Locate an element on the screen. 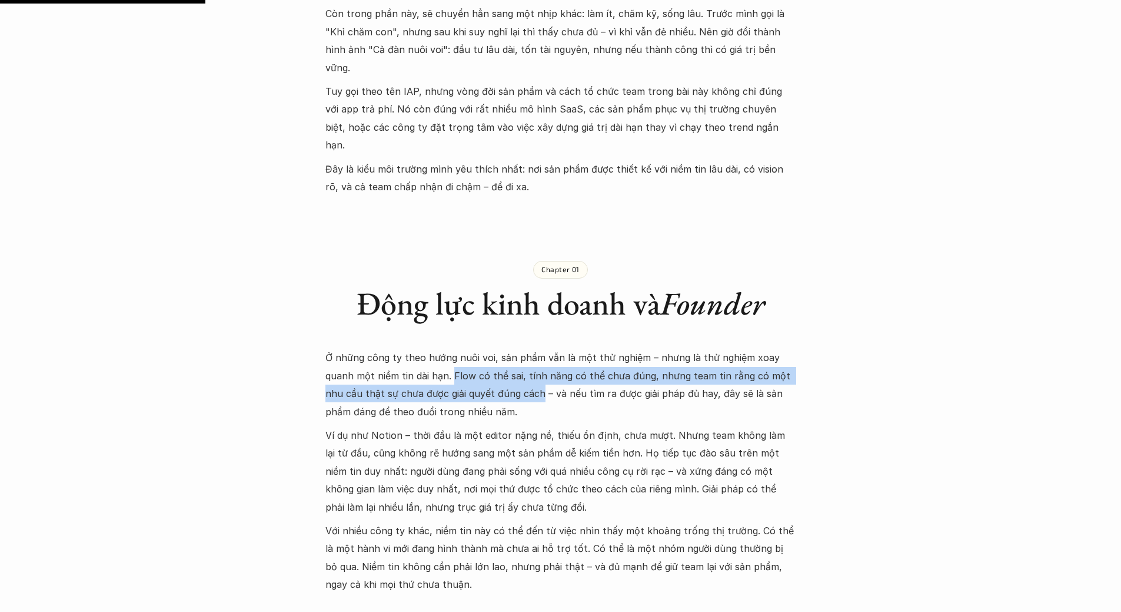 Image resolution: width=1121 pixels, height=612 pixels. p: Tuy gọi theo tên IAP, nhưng vòng đời sản phẩm và cách tổ chức team trong bài này không chỉ đúng v... is located at coordinates (561, 118).